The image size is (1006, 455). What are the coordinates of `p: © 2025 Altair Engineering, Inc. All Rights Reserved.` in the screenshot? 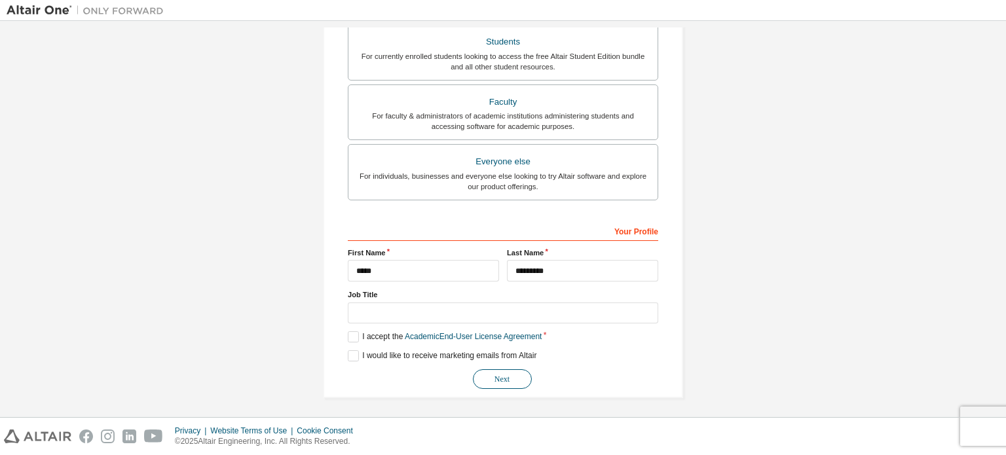 It's located at (268, 441).